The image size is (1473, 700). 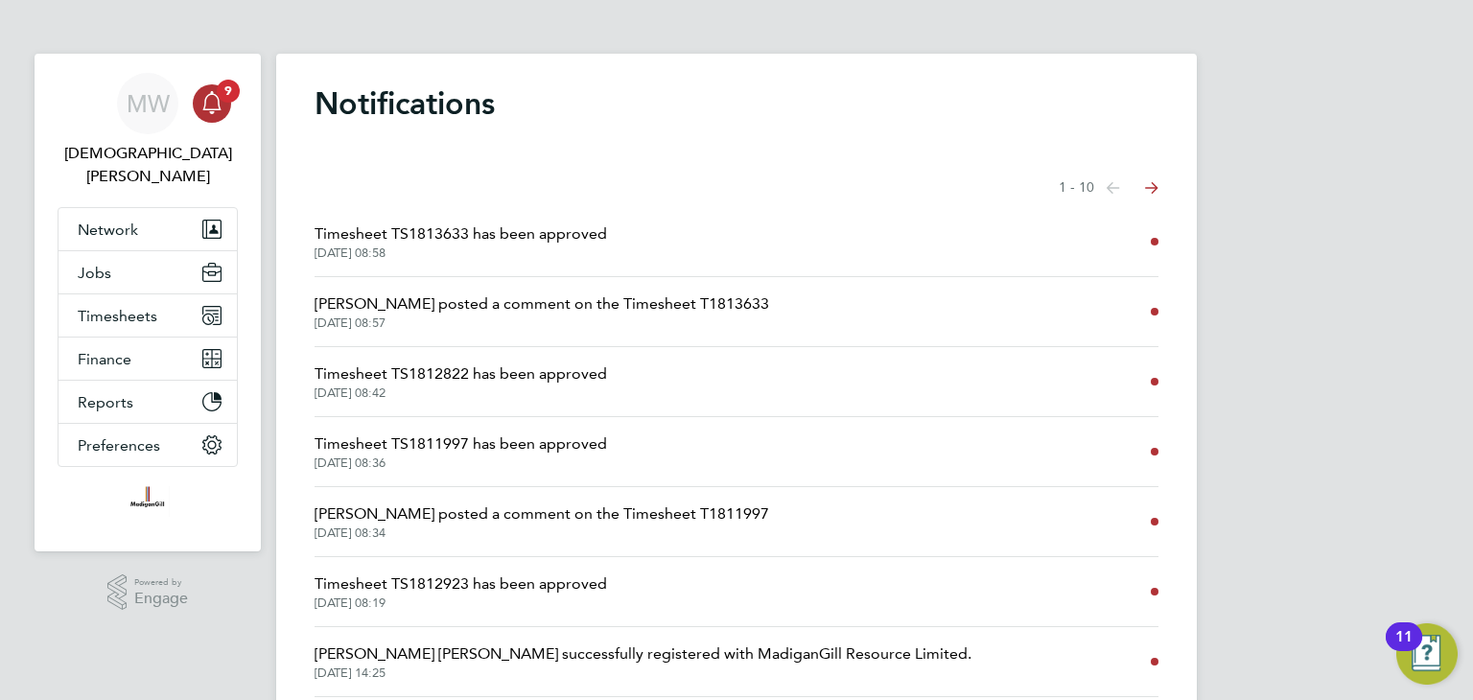 What do you see at coordinates (1076, 188) in the screenshot?
I see `span: 1 - 10` at bounding box center [1076, 188].